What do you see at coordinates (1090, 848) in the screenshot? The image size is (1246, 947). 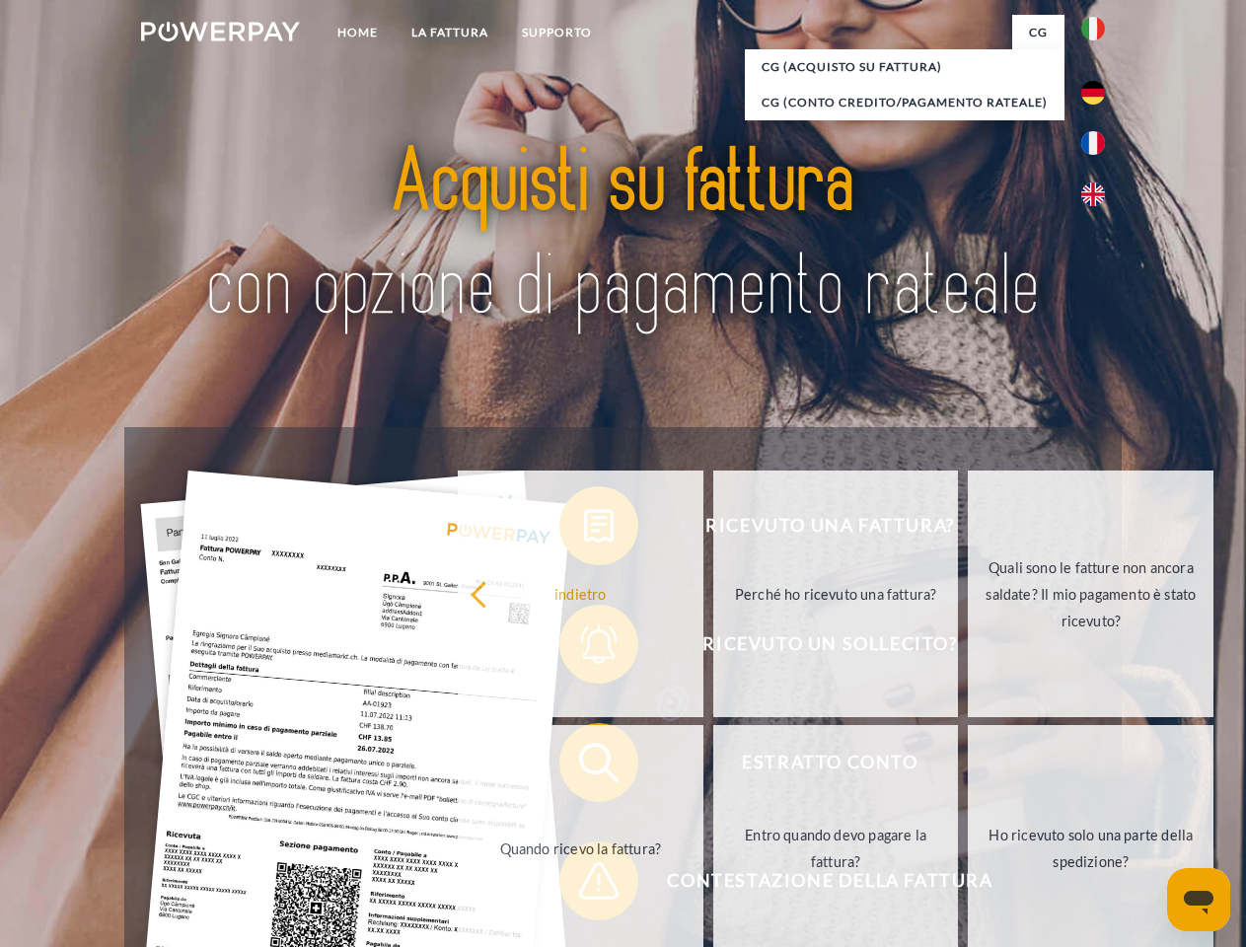 I see `div: Ho ricevuto solo una parte della spedizione?` at bounding box center [1090, 848].